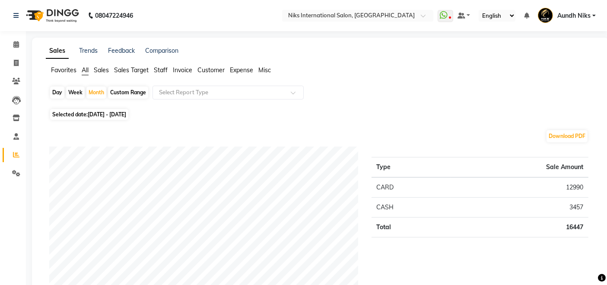  Describe the element at coordinates (265, 70) in the screenshot. I see `span: Misc` at that location.